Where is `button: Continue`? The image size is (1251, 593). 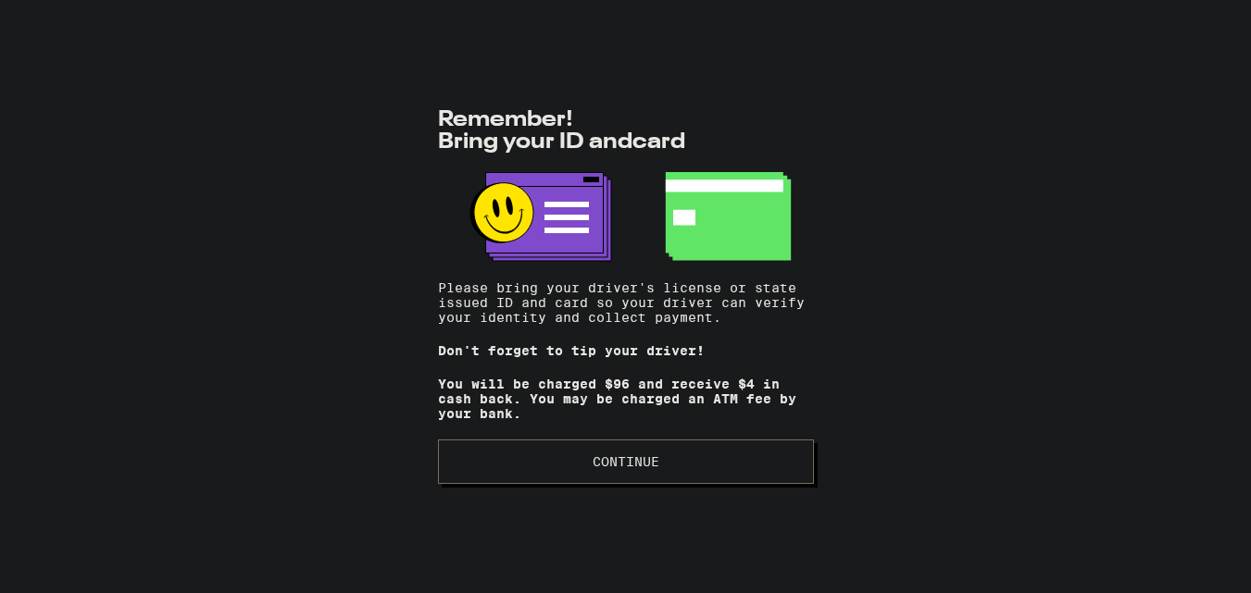
button: Continue is located at coordinates (626, 462).